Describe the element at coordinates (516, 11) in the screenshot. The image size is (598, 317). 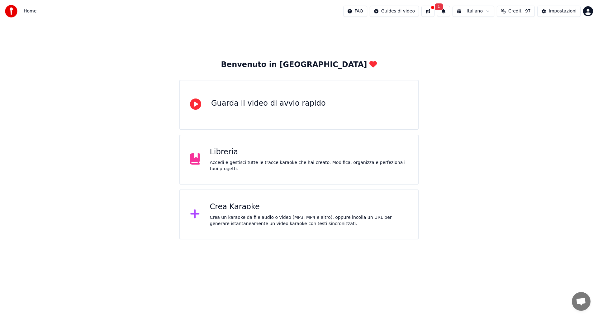
I see `button: Crediti97` at that location.